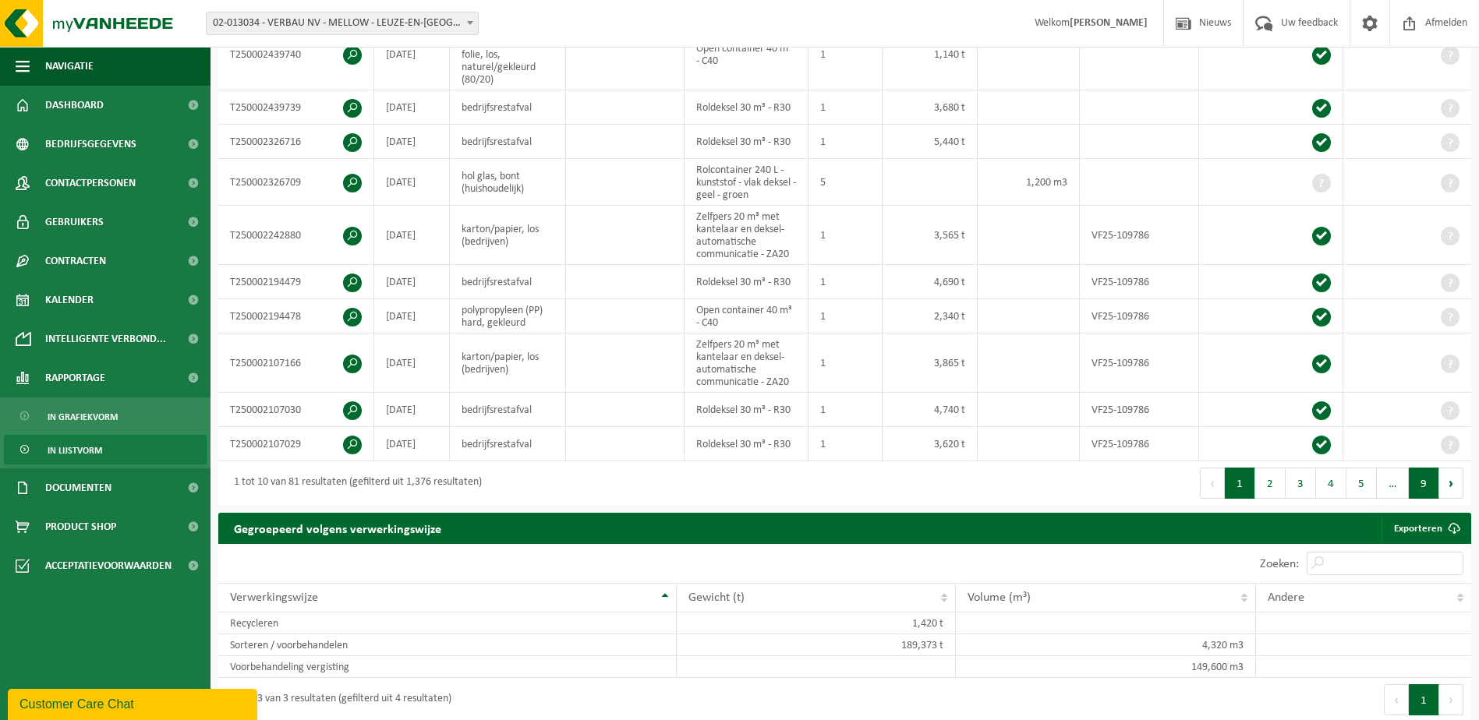 Image resolution: width=1479 pixels, height=720 pixels. Describe the element at coordinates (108, 566) in the screenshot. I see `span: Acceptatievoorwaarden` at that location.